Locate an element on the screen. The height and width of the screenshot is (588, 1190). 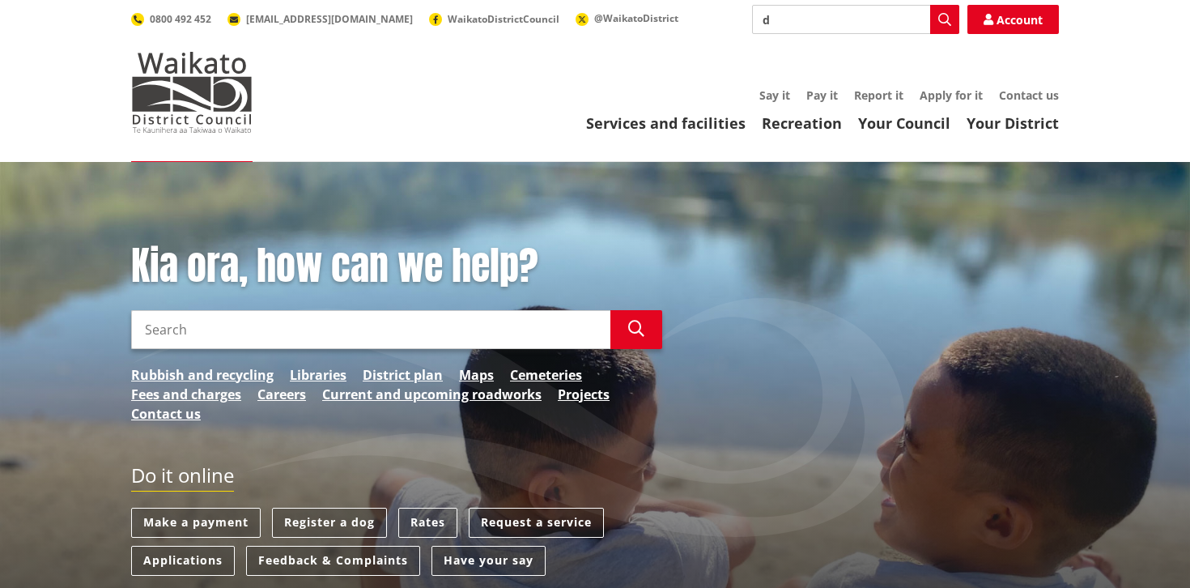
a: Cemeteries is located at coordinates (546, 375).